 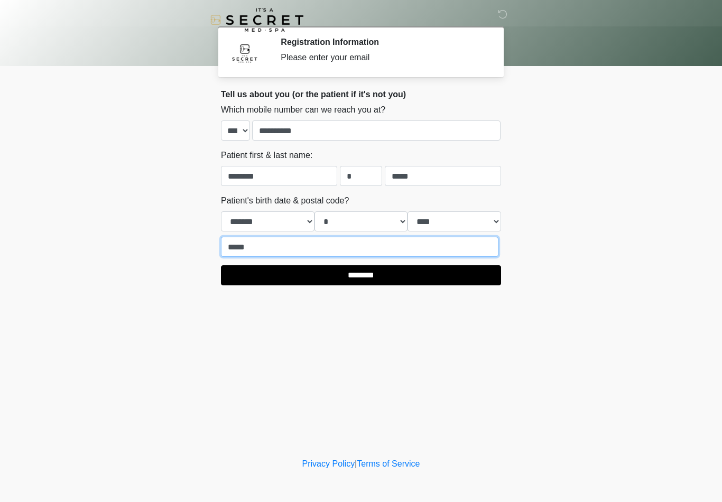 I want to click on label: Patient first & last name:, so click(x=266, y=155).